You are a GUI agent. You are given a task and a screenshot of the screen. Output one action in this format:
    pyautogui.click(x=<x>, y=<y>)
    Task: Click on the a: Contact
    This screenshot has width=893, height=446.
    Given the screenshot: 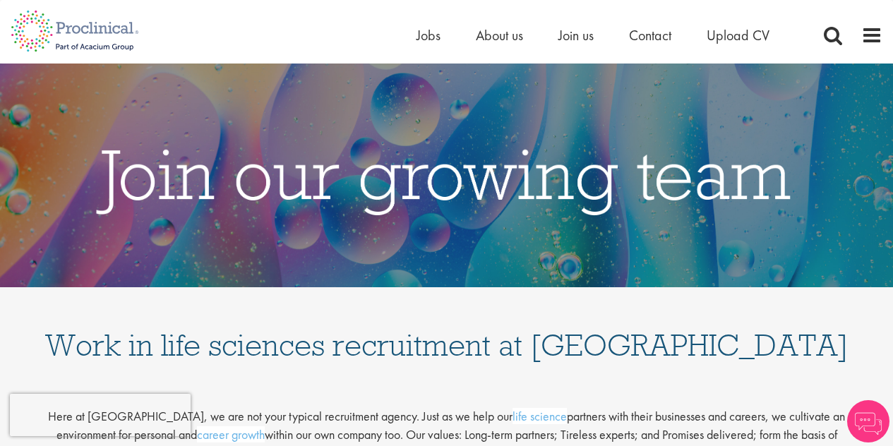 What is the action you would take?
    pyautogui.click(x=650, y=35)
    